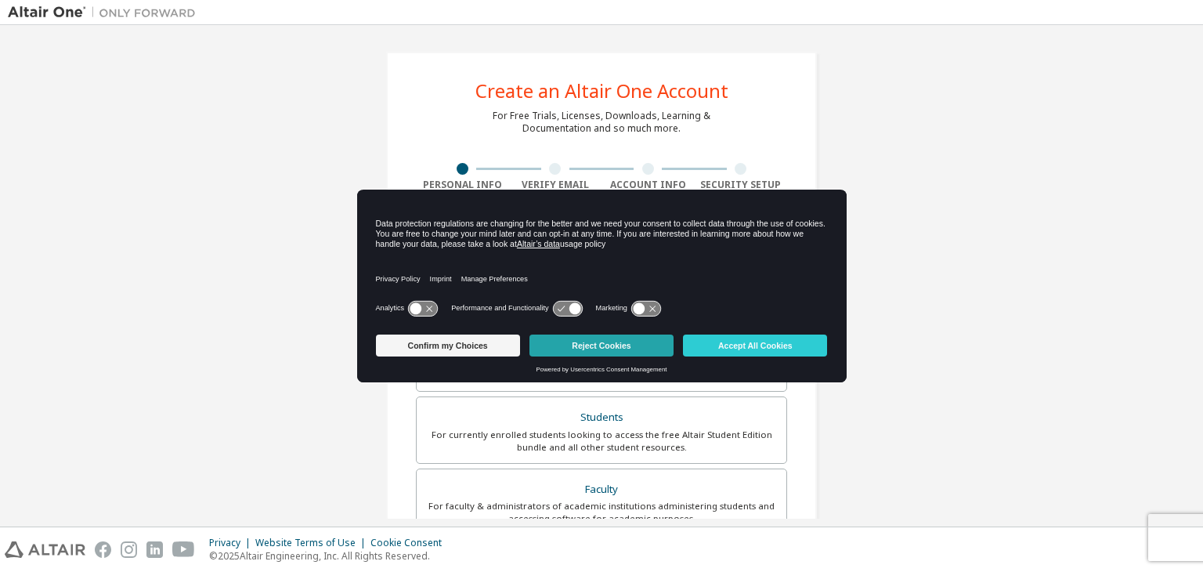 Image resolution: width=1203 pixels, height=572 pixels. I want to click on div: Privacy, so click(232, 543).